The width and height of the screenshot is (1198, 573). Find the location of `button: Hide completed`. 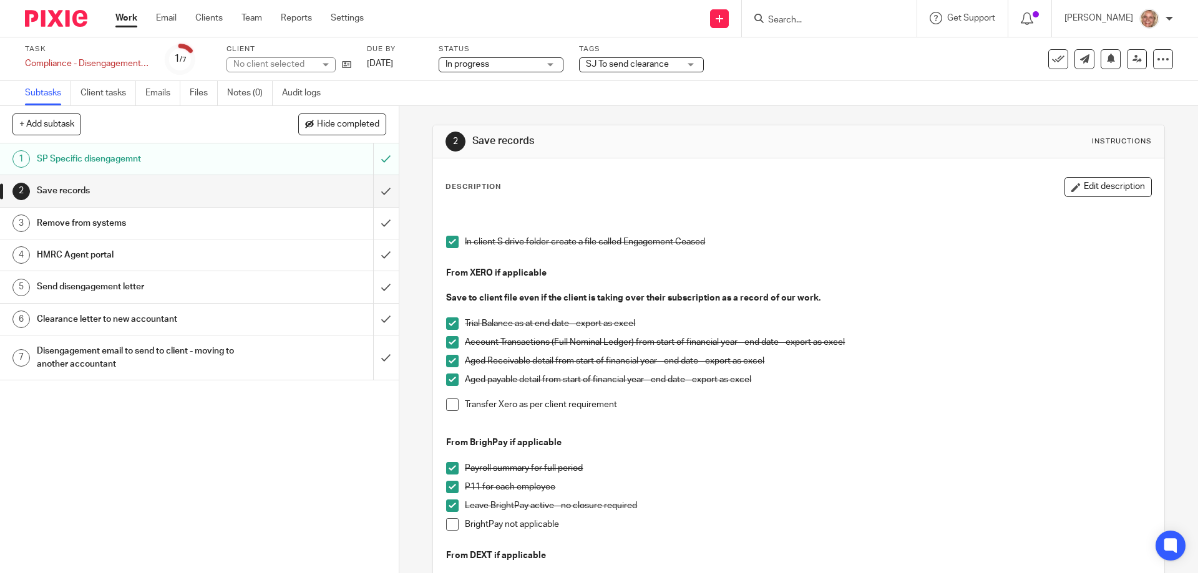

button: Hide completed is located at coordinates (342, 124).